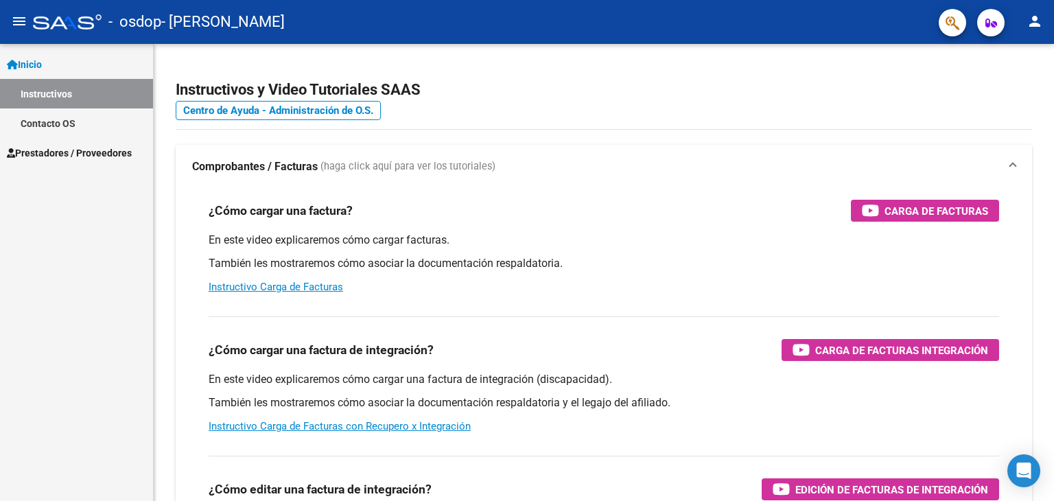  Describe the element at coordinates (881, 489) in the screenshot. I see `button: Edición de Facturas de integración` at that location.